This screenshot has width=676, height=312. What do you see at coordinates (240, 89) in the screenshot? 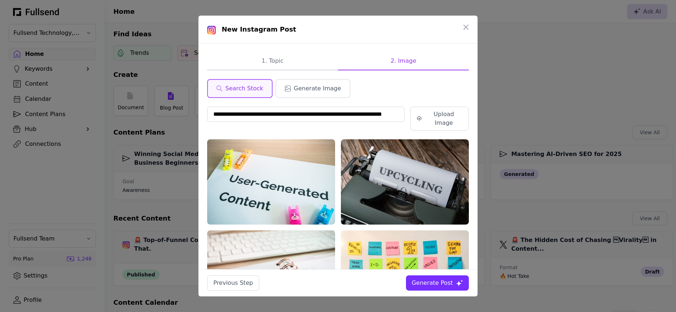
I see `button: Search Stock` at bounding box center [240, 89].